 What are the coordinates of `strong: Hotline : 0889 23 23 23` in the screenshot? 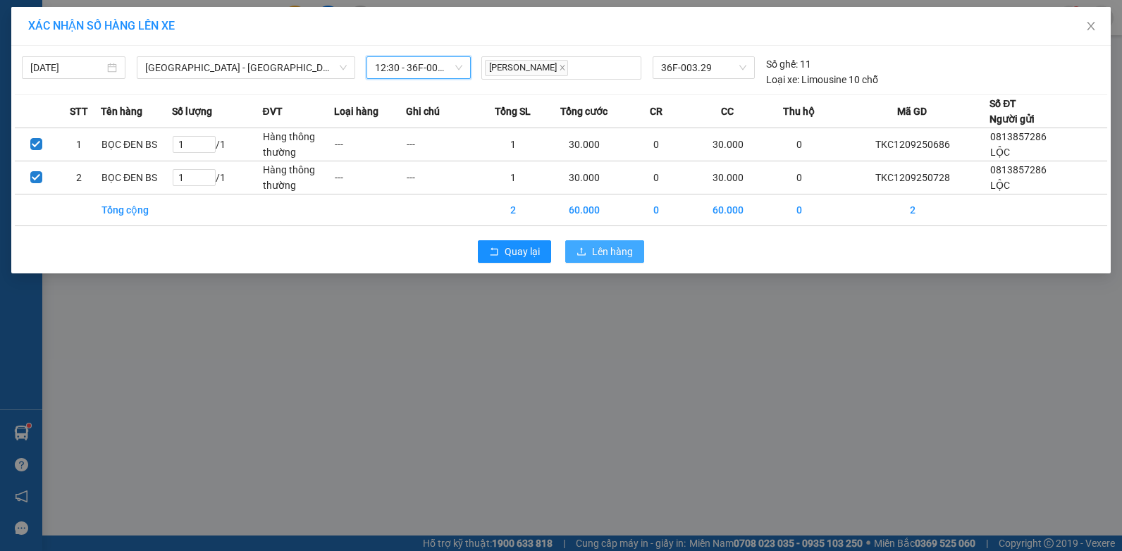 It's located at (192, 64).